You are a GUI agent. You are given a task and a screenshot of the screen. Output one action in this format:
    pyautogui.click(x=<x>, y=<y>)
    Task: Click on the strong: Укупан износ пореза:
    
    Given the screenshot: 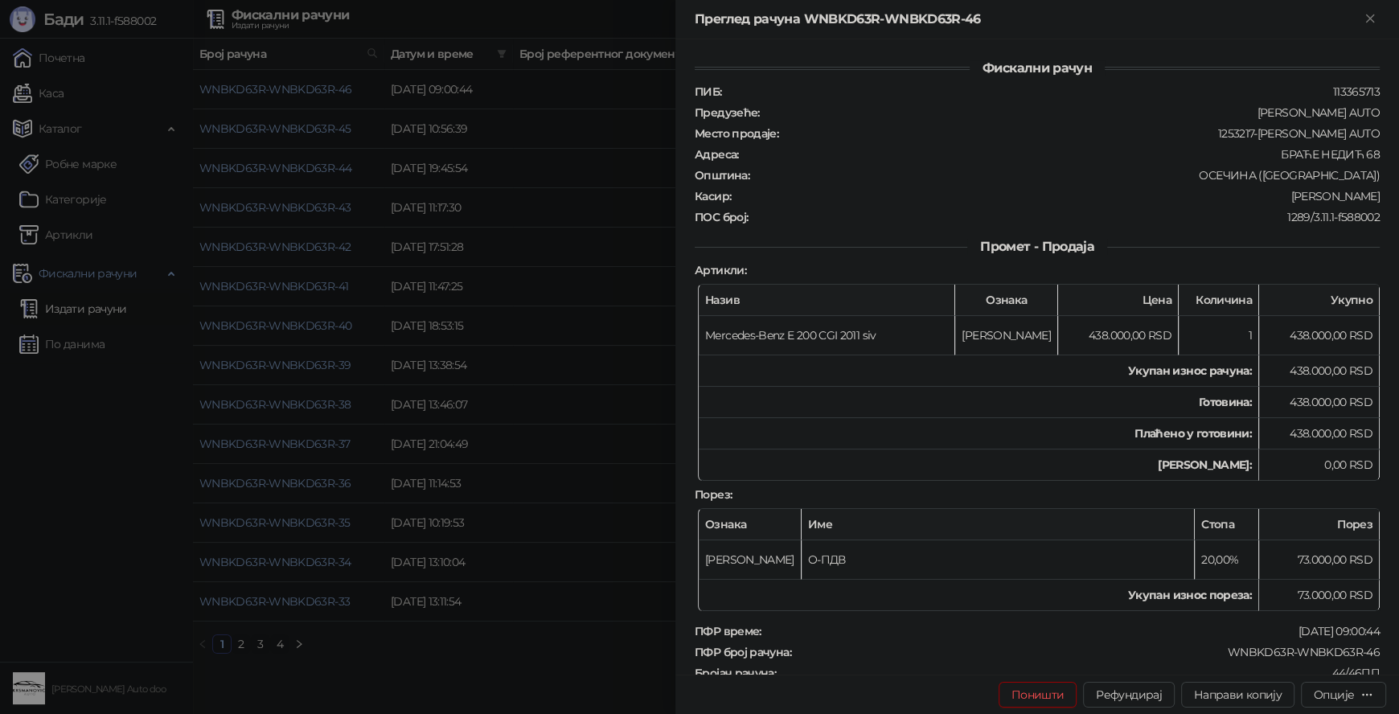 What is the action you would take?
    pyautogui.click(x=1190, y=595)
    